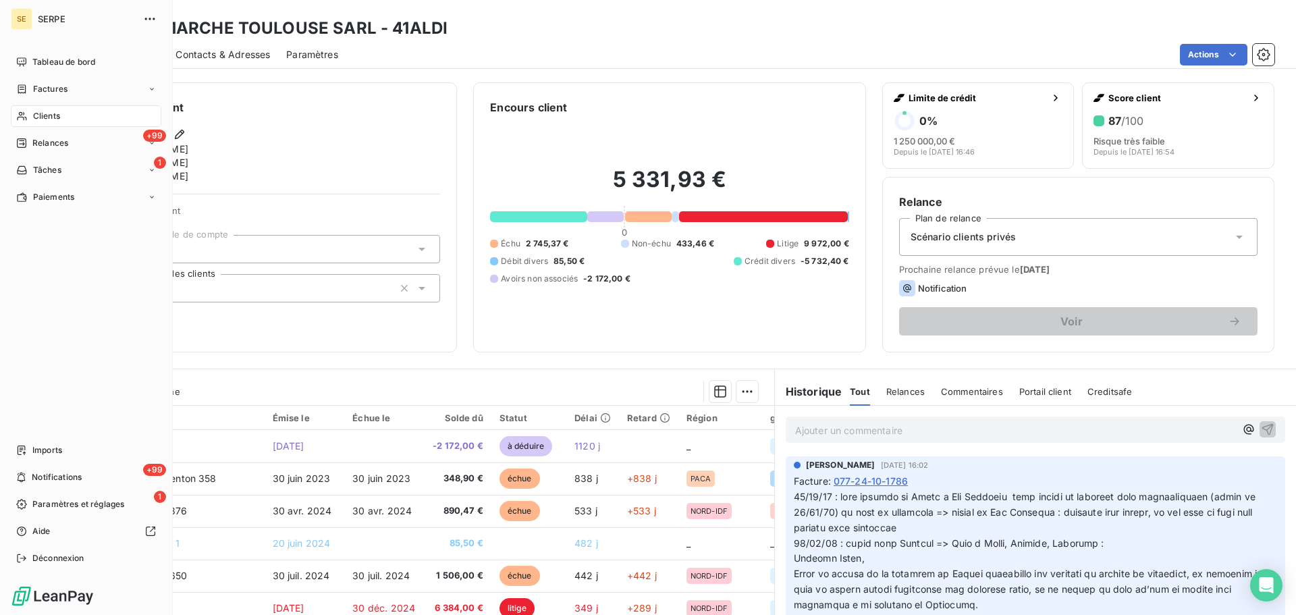  Describe the element at coordinates (47, 450) in the screenshot. I see `span: Imports` at that location.